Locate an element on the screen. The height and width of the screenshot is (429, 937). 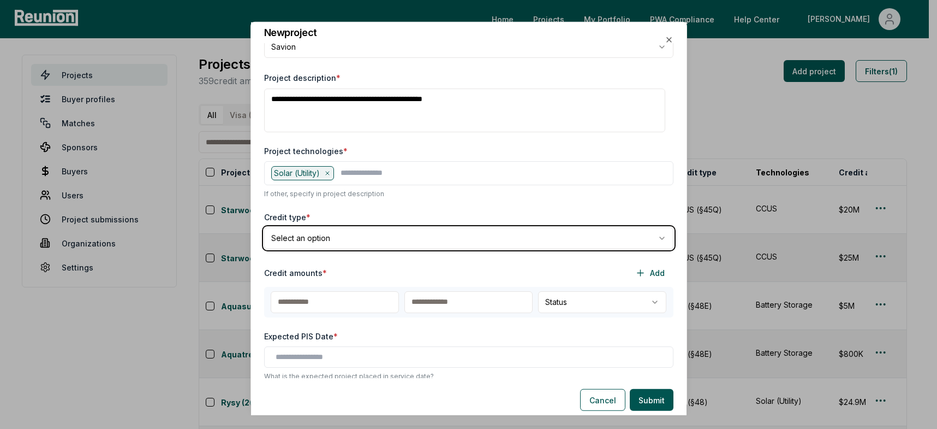
label: Expected PIS Date is located at coordinates (301, 336).